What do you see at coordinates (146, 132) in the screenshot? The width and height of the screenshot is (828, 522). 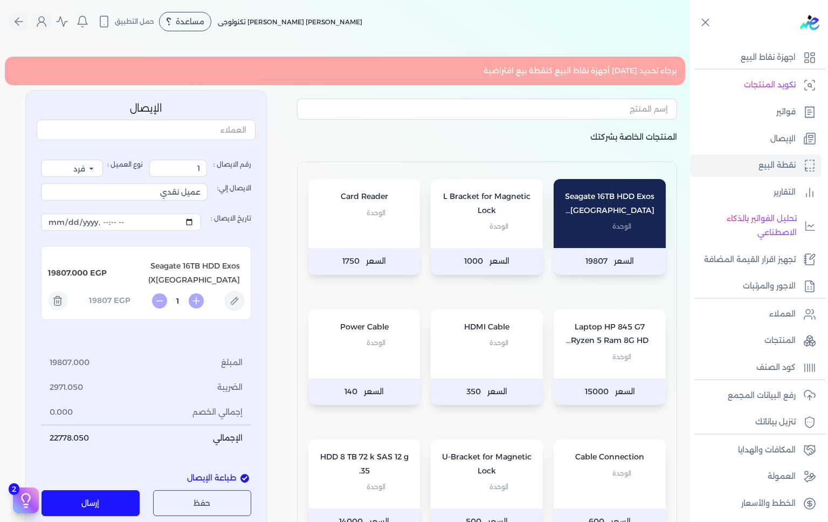 I see `button: العملاء` at bounding box center [146, 132].